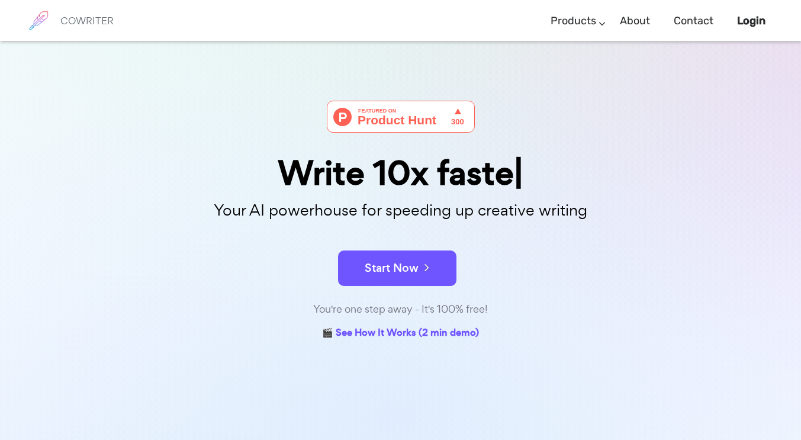 The width and height of the screenshot is (801, 440). What do you see at coordinates (400, 333) in the screenshot?
I see `a: 🎬 See How It Works (2 min demo)` at bounding box center [400, 333].